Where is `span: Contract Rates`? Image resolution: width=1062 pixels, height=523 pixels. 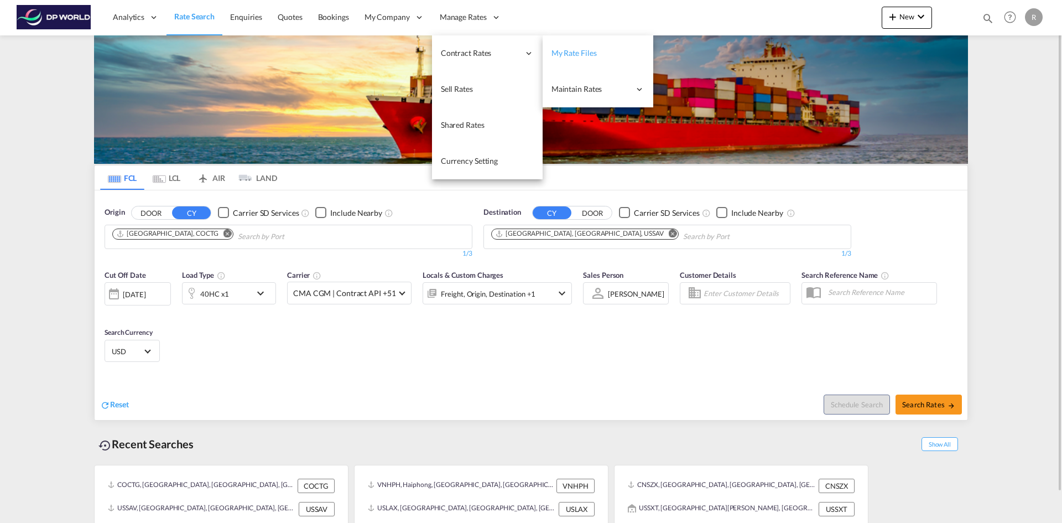
span: Contract Rates is located at coordinates (480, 53).